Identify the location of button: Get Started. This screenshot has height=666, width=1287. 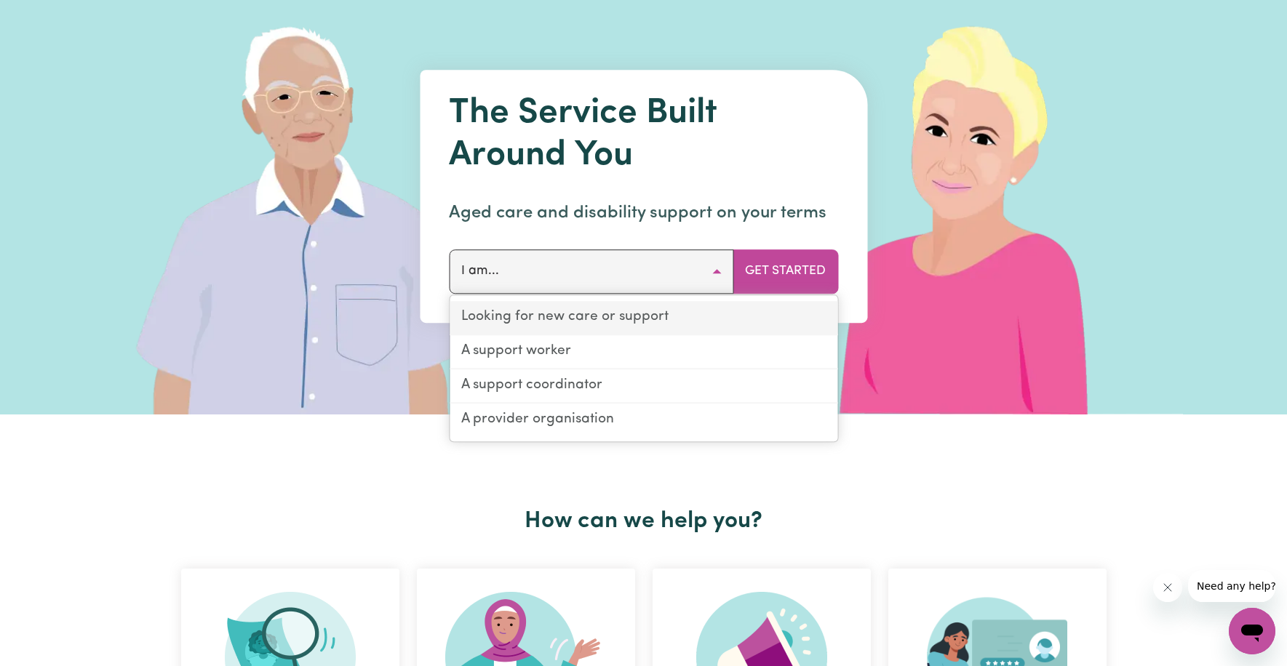
(785, 271).